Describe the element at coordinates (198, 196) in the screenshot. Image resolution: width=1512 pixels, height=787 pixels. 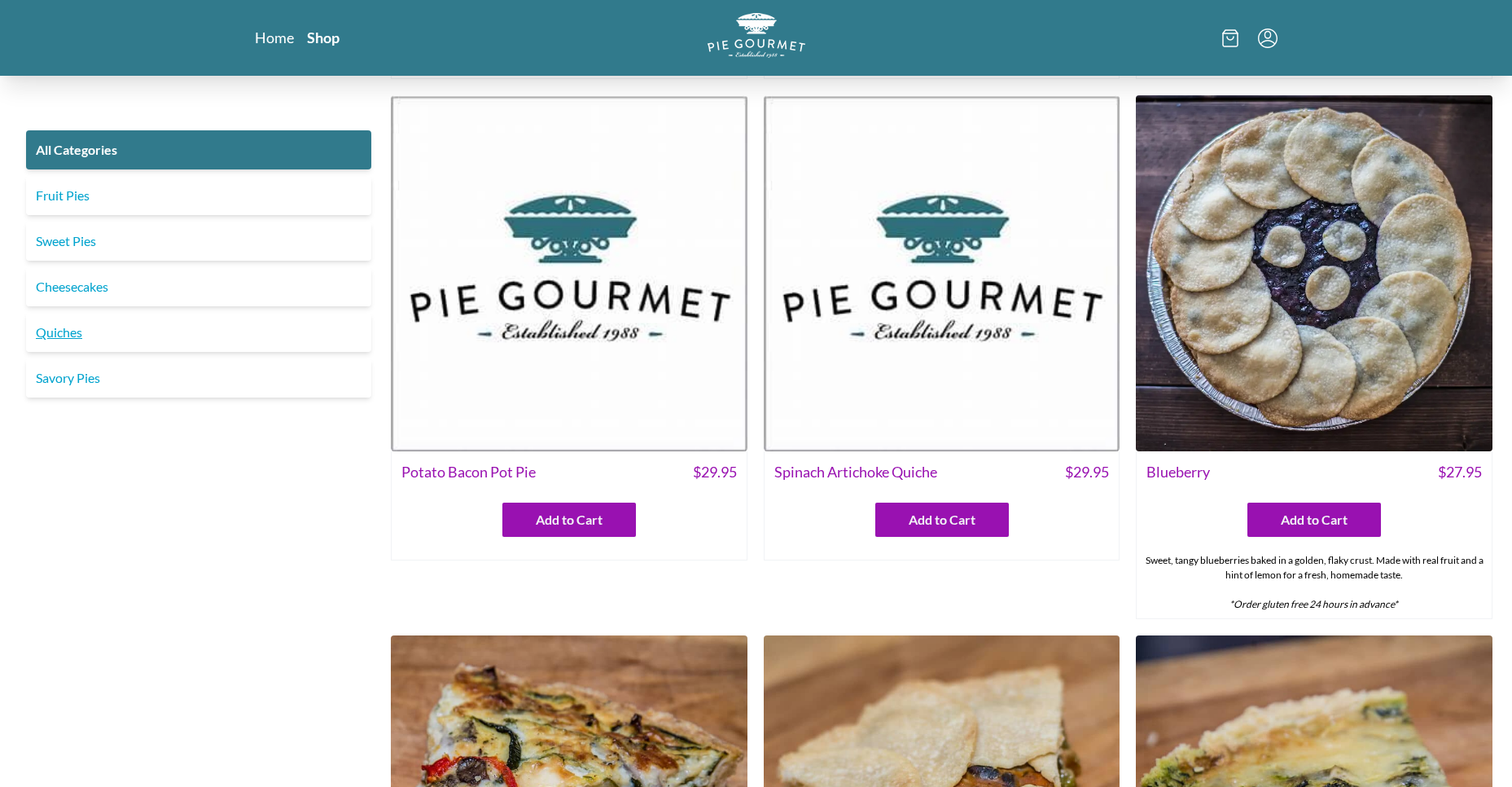
I see `a: Fruit Pies` at that location.